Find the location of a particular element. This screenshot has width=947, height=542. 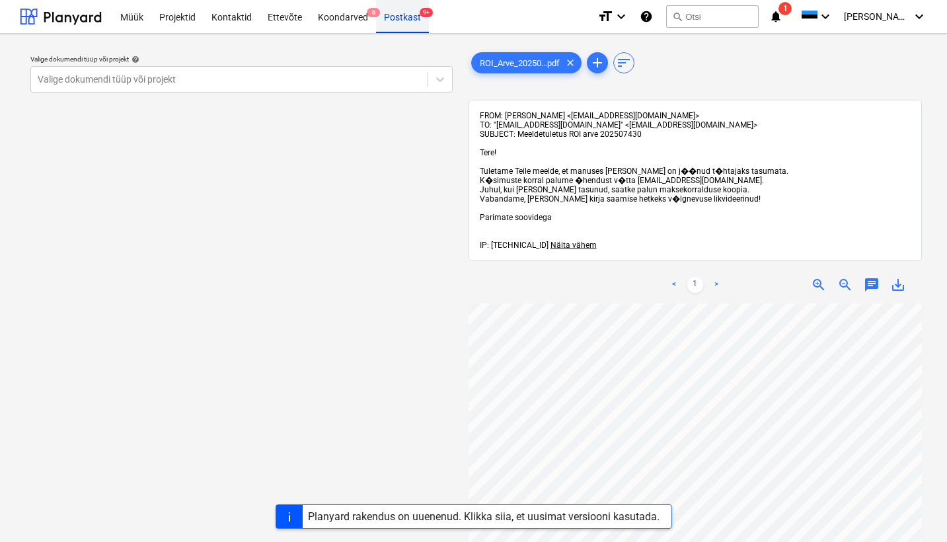

i: Abikeskus is located at coordinates (646, 17).